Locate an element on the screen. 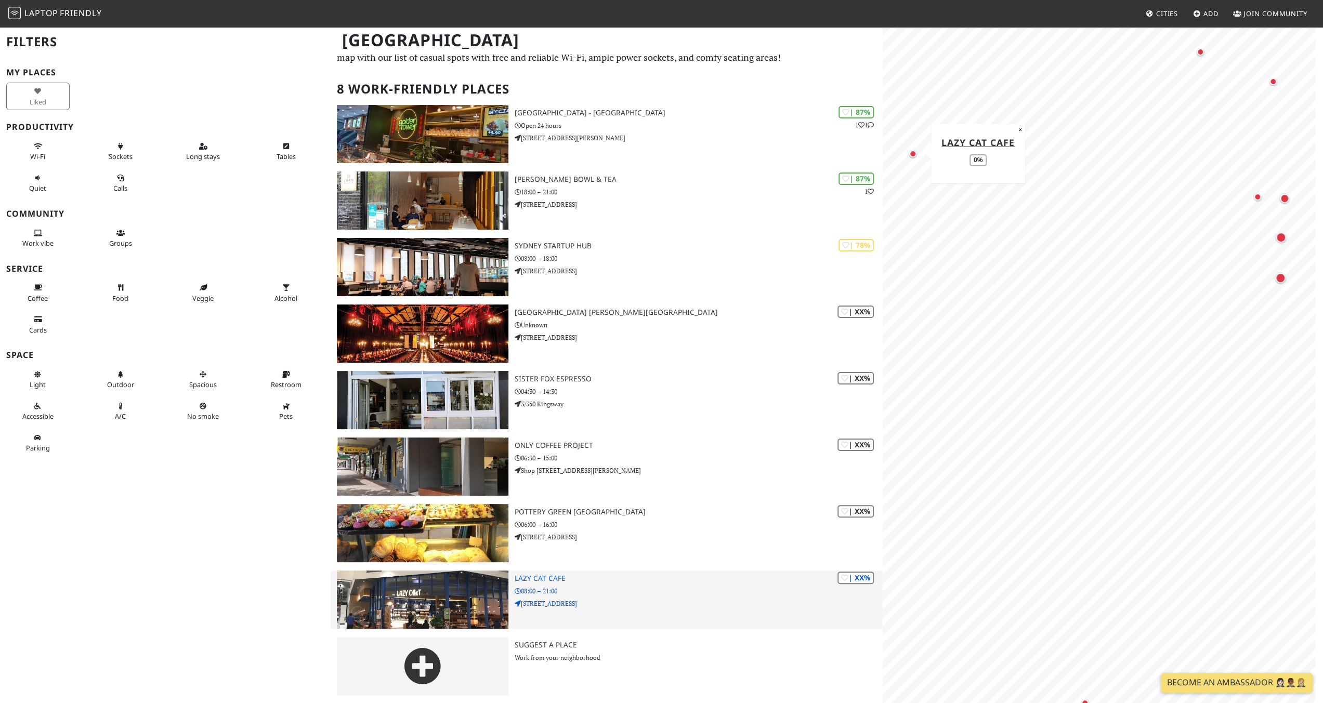 The height and width of the screenshot is (703, 1323). span: Air conditioned is located at coordinates (120, 416).